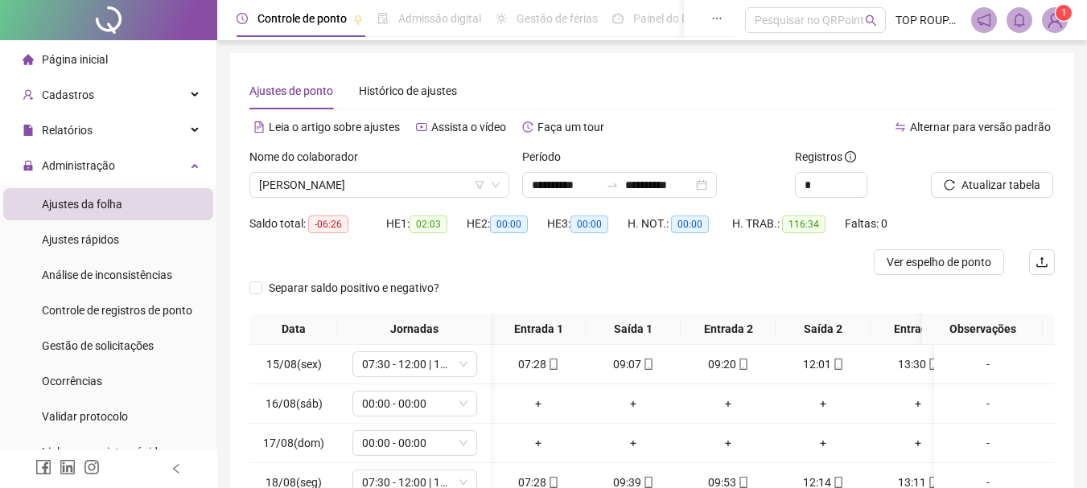  Describe the element at coordinates (422, 127) in the screenshot. I see `span: youtube` at that location.